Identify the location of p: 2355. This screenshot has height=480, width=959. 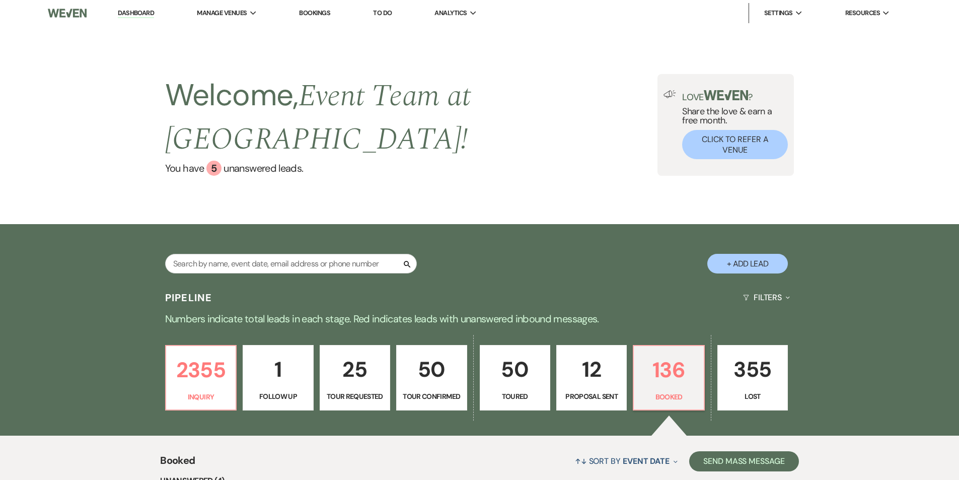
(201, 369).